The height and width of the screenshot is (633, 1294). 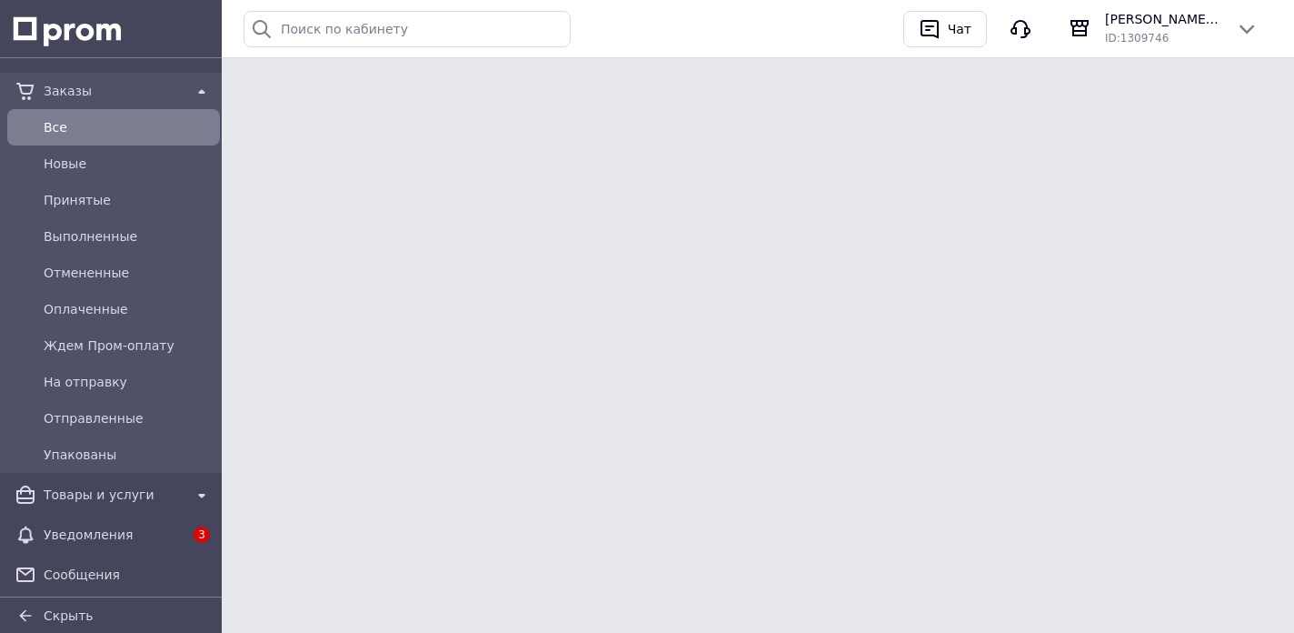 I want to click on span: Уведомления, so click(x=114, y=534).